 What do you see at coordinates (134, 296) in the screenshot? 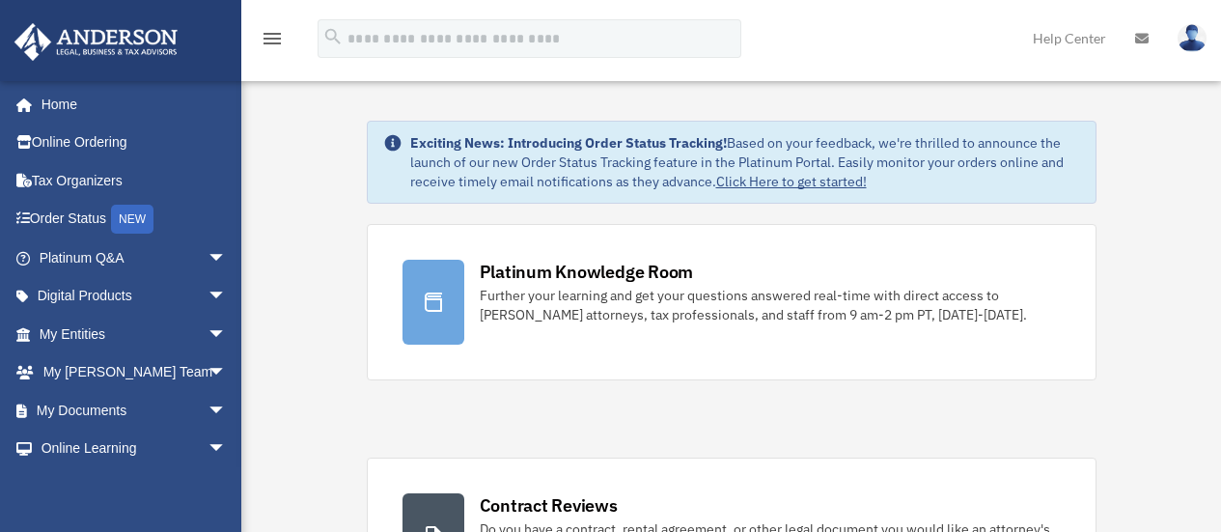
I see `a: Digital Productsarrow_drop_down` at bounding box center [134, 296].